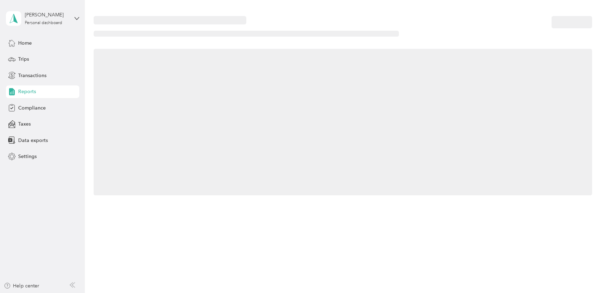  I want to click on span: Settings, so click(27, 156).